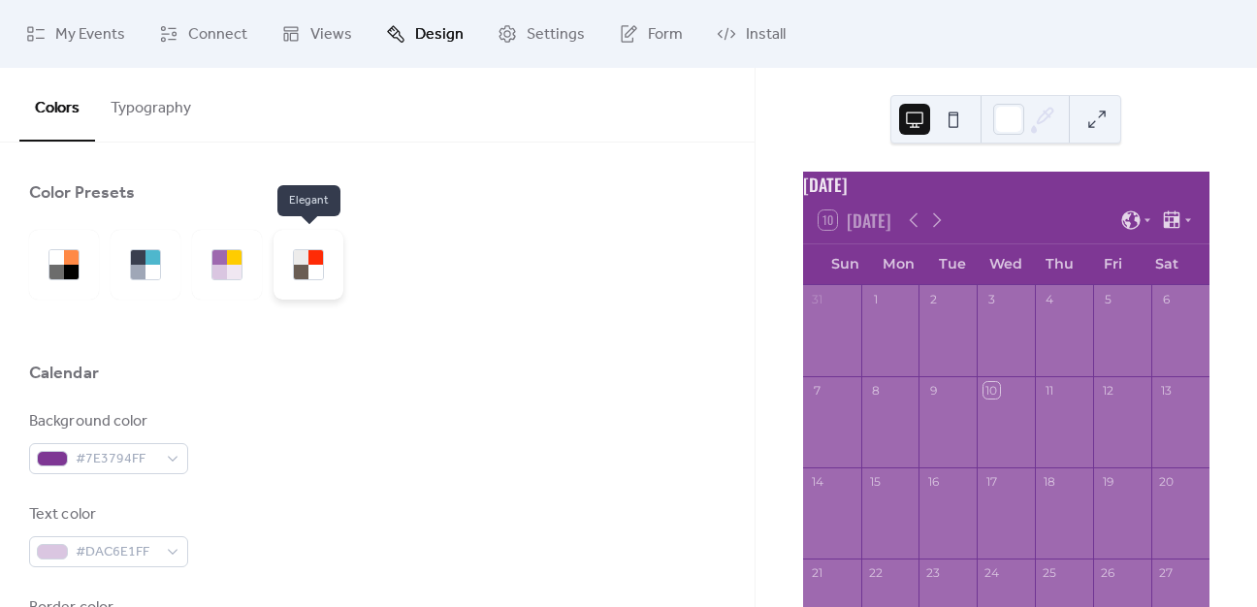  What do you see at coordinates (217, 35) in the screenshot?
I see `span: Connect` at bounding box center [217, 35].